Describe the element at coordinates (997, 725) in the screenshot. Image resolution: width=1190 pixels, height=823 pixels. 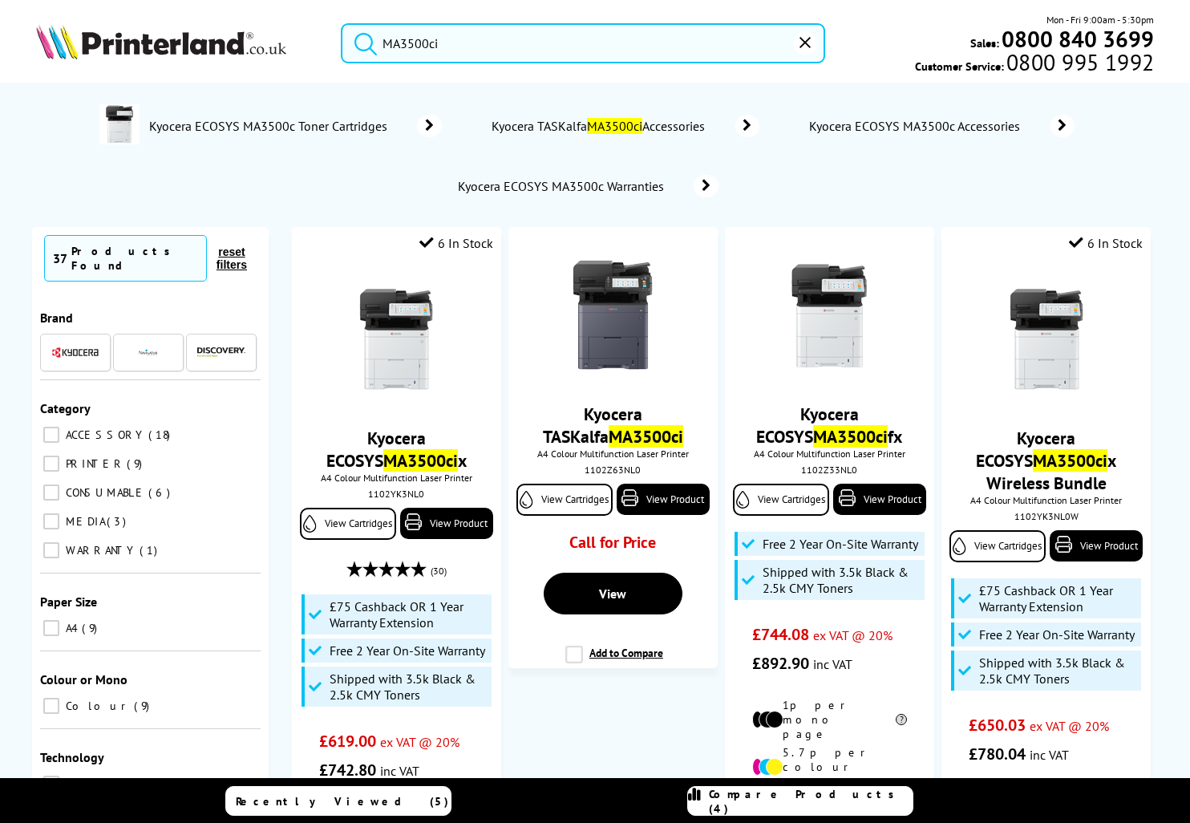
I see `span: £650.03` at that location.